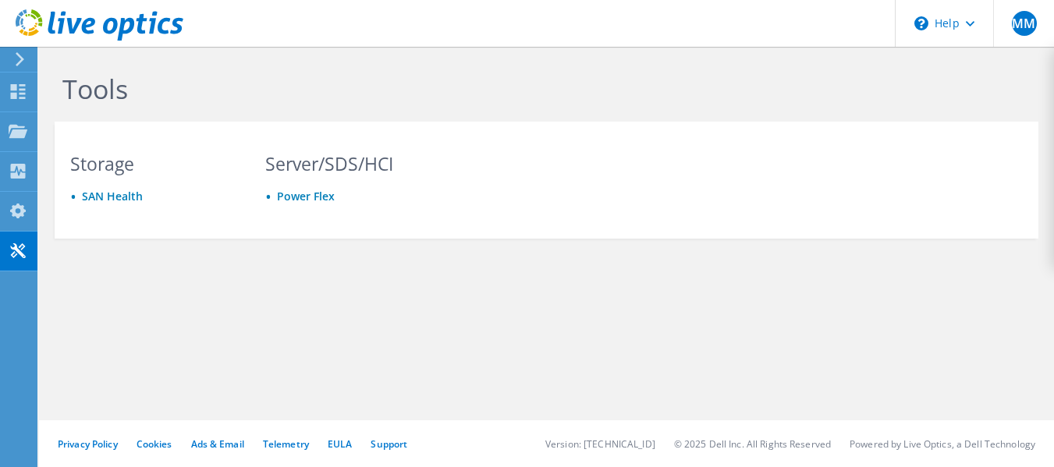 The width and height of the screenshot is (1054, 467). I want to click on a: EULA, so click(339, 444).